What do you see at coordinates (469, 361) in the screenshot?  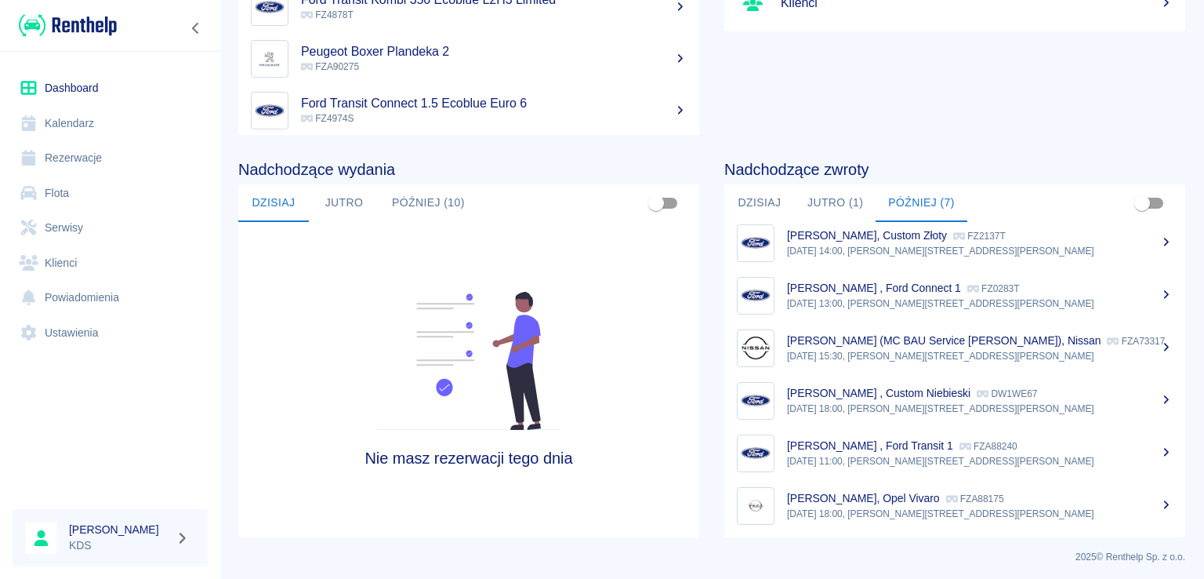 I see `img: Fleet` at bounding box center [469, 361].